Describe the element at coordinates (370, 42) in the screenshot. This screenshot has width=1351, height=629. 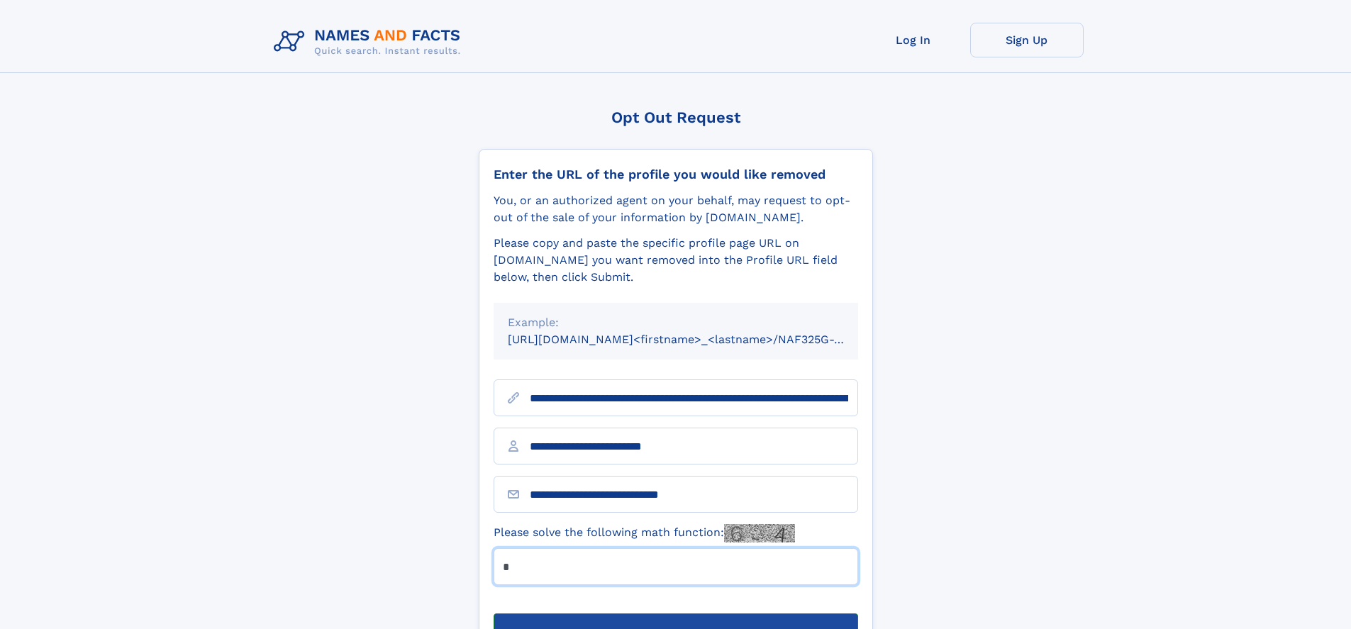
I see `img: Logo Names and Facts` at that location.